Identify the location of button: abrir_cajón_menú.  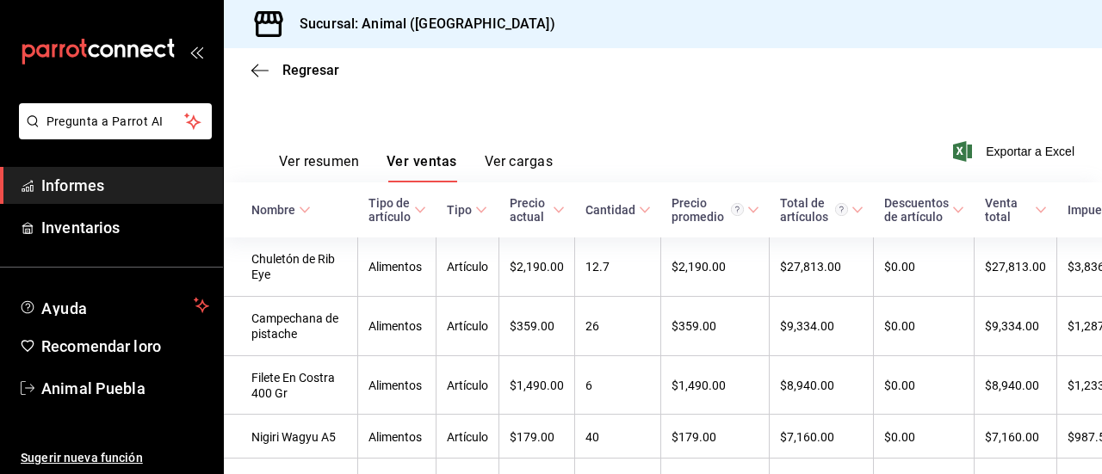
(196, 52).